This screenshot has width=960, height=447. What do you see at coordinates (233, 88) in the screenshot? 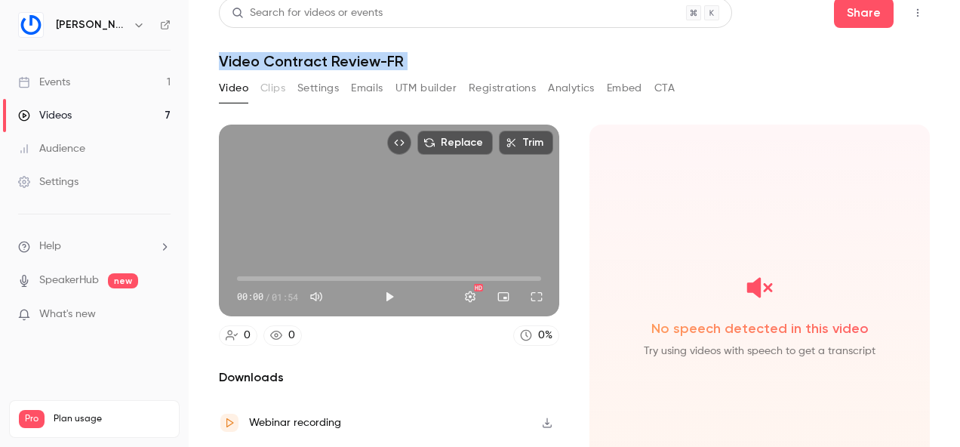
I see `button: Video` at bounding box center [233, 88].